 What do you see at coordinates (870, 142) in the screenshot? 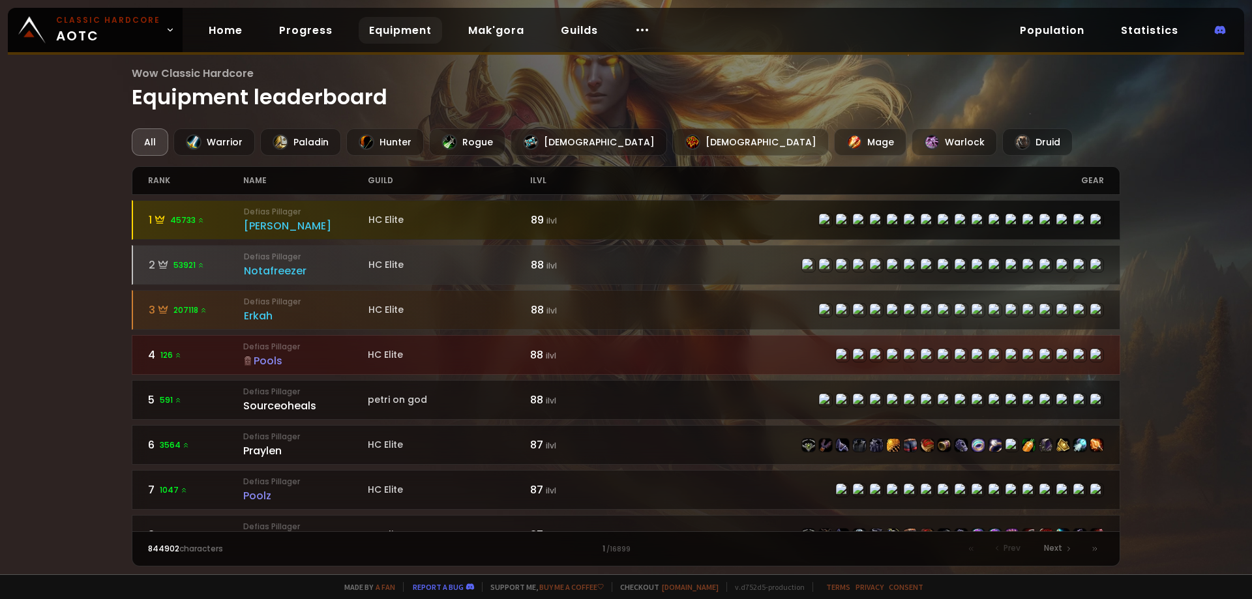
I see `div: Mage` at bounding box center [870, 142].